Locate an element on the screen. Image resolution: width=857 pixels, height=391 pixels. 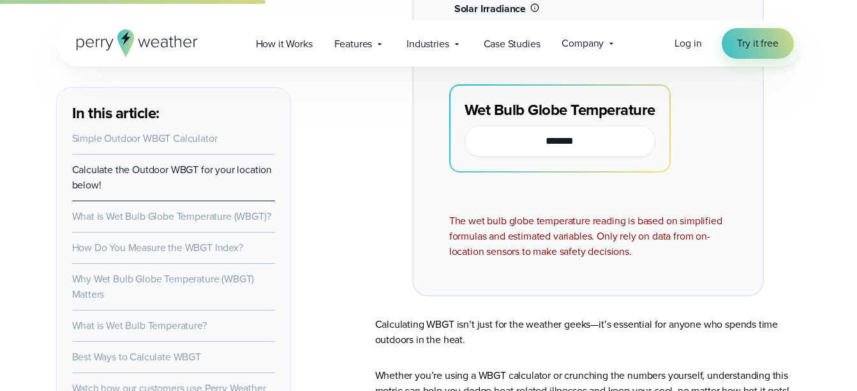
a: How Do You Measure the WBGT Index? is located at coordinates (158, 247).